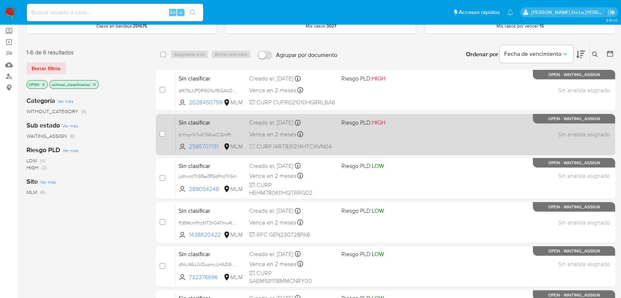 This screenshot has width=621, height=298. I want to click on a: Salir, so click(612, 12).